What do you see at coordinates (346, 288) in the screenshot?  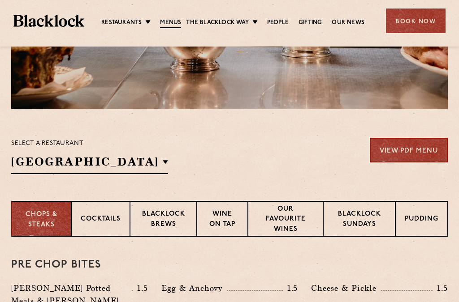 I see `p: Cheese & Pickle` at bounding box center [346, 288].